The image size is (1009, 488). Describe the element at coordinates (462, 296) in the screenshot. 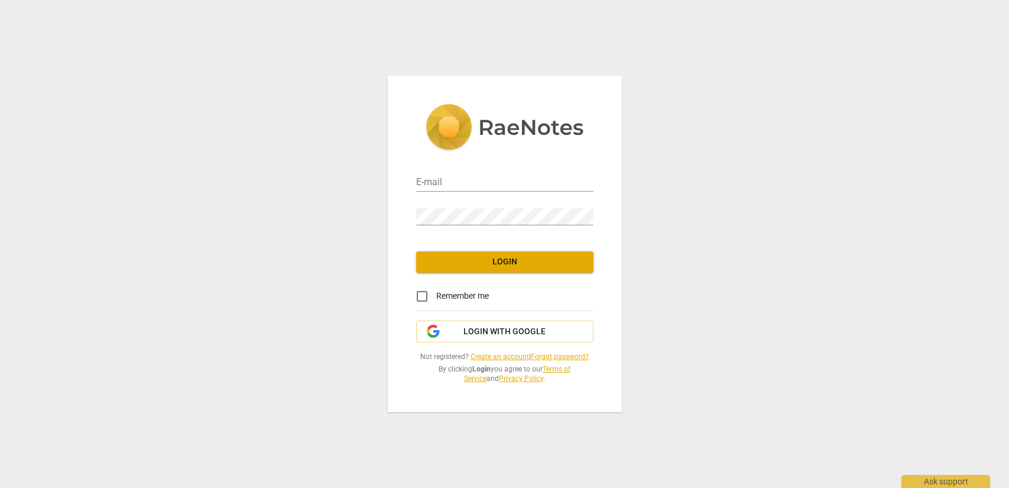

I see `span: Remember me` at that location.